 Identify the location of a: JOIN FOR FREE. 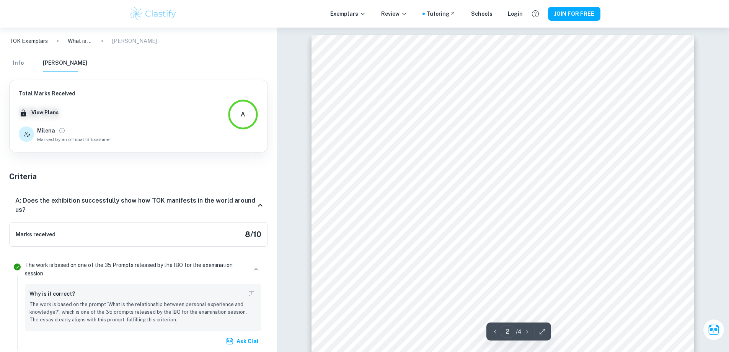
(574, 14).